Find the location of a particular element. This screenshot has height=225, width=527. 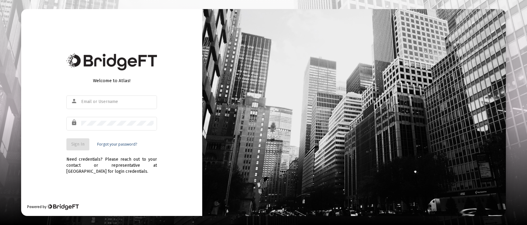

mat-icon: person is located at coordinates (75, 101).